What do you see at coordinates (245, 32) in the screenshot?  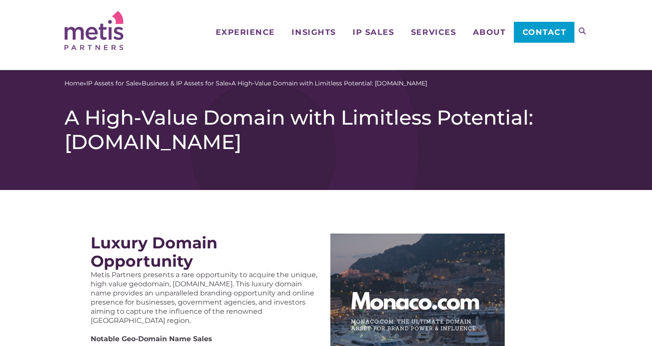 I see `span: Experience` at bounding box center [245, 32].